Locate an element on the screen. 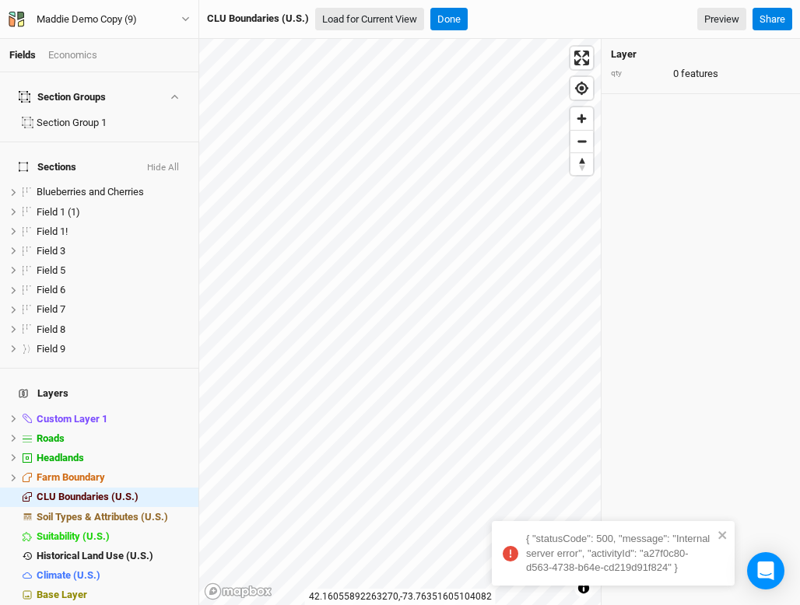 The image size is (800, 605). button: Hide All is located at coordinates (163, 168).